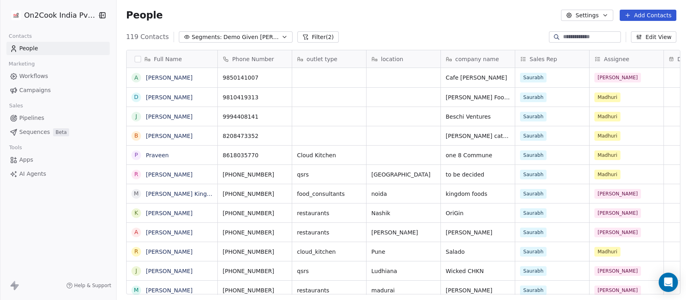 The height and width of the screenshot is (300, 686). What do you see at coordinates (33, 174) in the screenshot?
I see `span: AI Agents` at bounding box center [33, 174].